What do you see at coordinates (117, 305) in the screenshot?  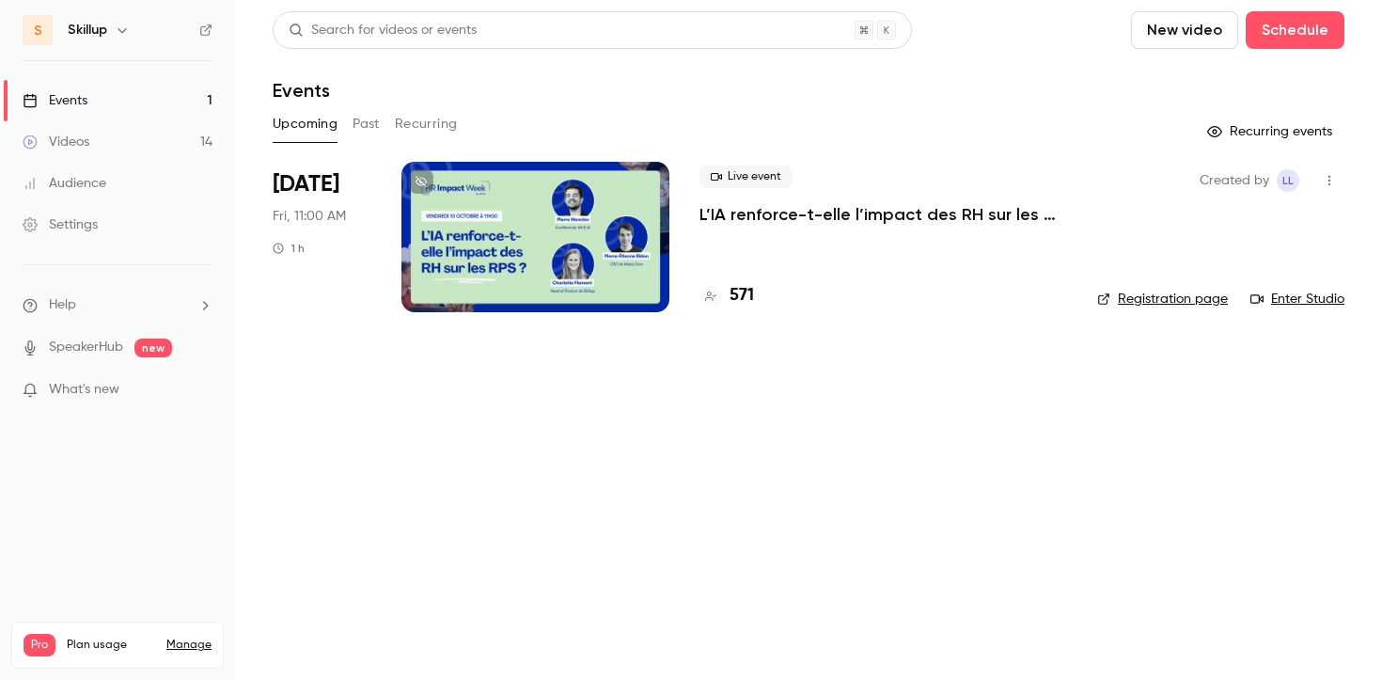 I see `li: help-dropdown-opener` at bounding box center [117, 305].